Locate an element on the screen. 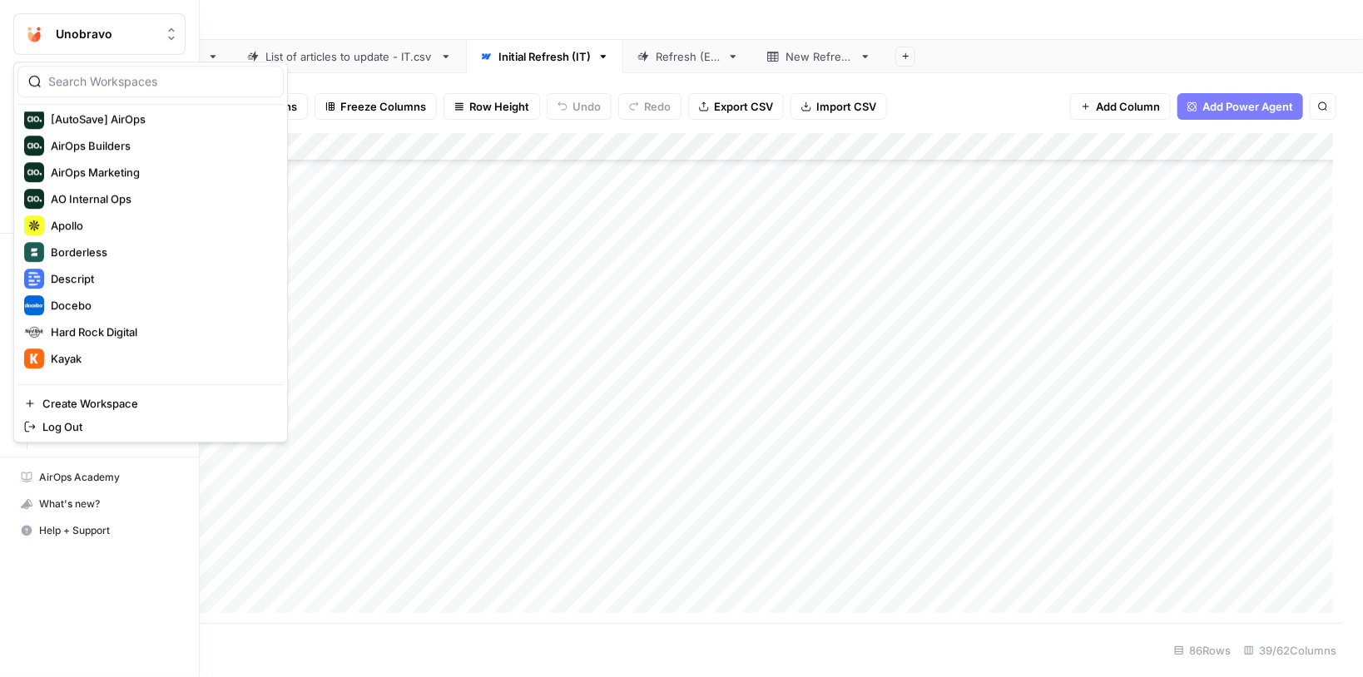 This screenshot has height=677, width=1363. div: Initial Refresh (IT) is located at coordinates (544, 57).